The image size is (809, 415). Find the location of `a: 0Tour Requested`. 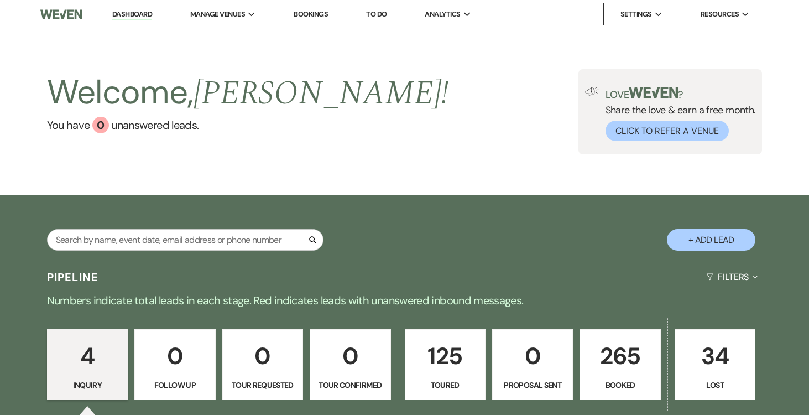

a: 0Tour Requested is located at coordinates (263, 365).